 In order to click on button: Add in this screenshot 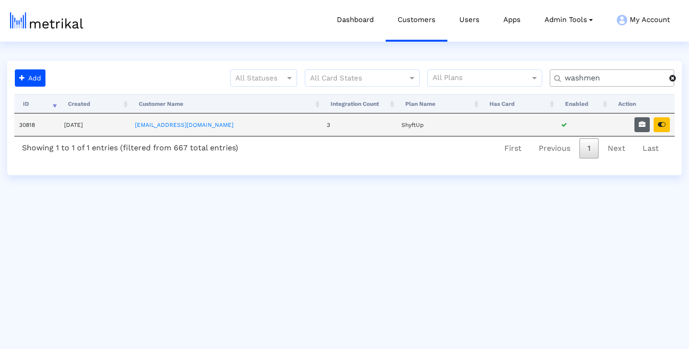, I will do `click(30, 78)`.